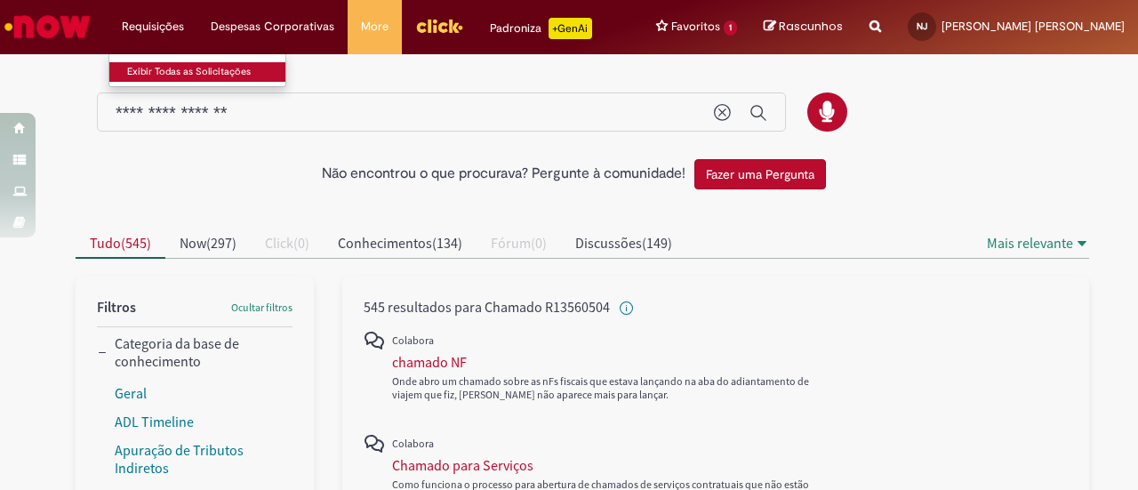 This screenshot has width=1138, height=490. Describe the element at coordinates (803, 27) in the screenshot. I see `a: Rascunhos` at that location.